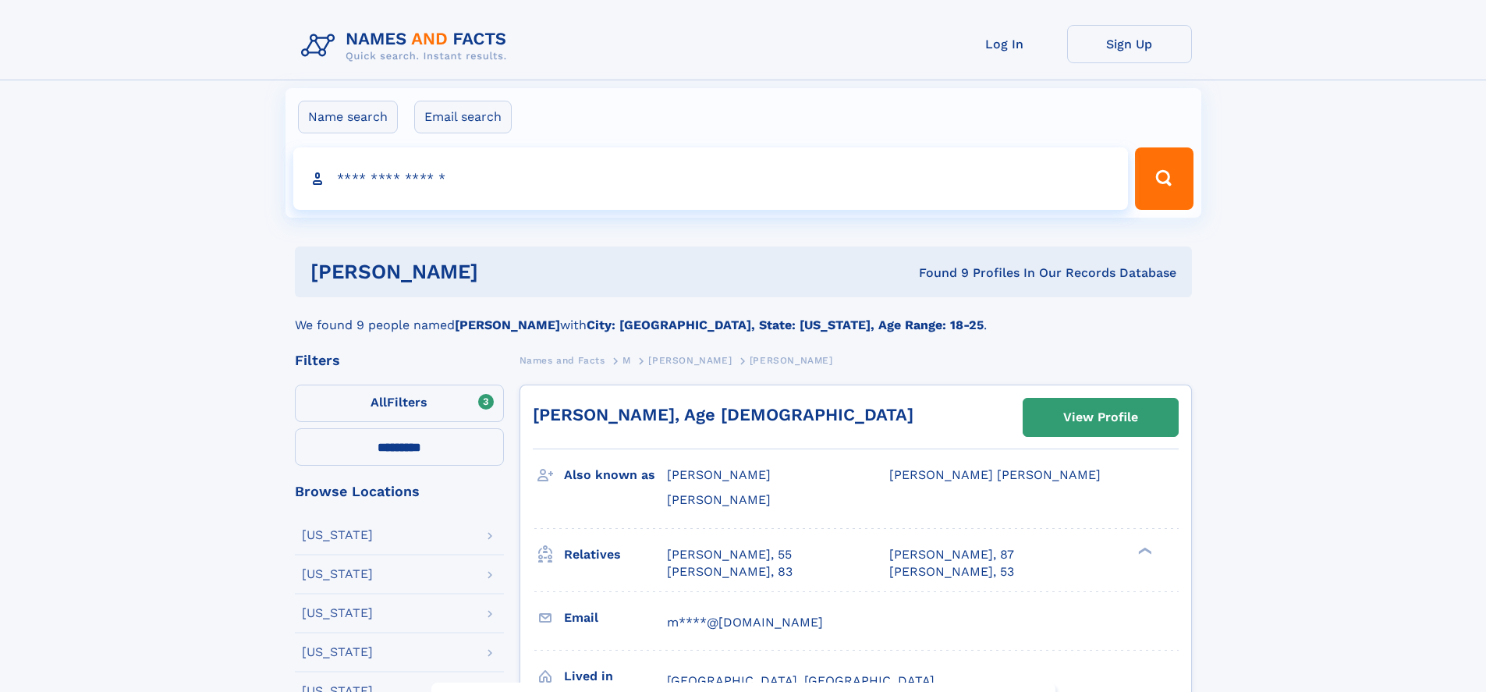 The height and width of the screenshot is (692, 1486). What do you see at coordinates (711, 179) in the screenshot?
I see `input: search input` at bounding box center [711, 179].